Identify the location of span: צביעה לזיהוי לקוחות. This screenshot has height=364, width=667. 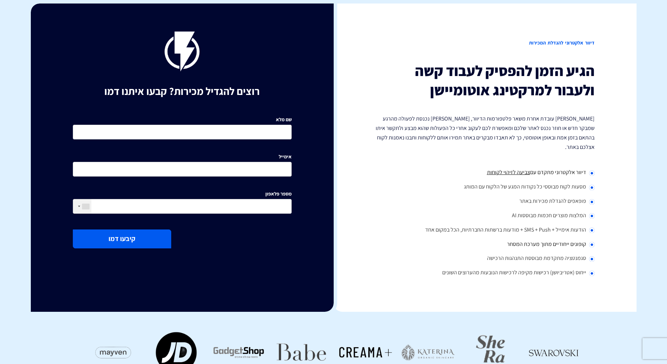
(508, 172).